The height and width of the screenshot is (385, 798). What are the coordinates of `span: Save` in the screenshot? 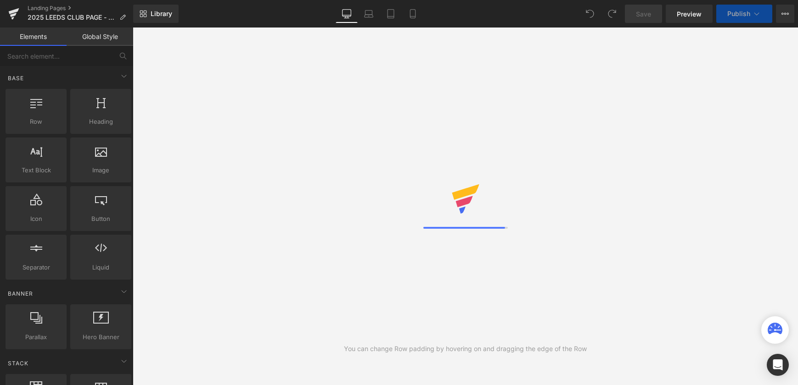 It's located at (643, 14).